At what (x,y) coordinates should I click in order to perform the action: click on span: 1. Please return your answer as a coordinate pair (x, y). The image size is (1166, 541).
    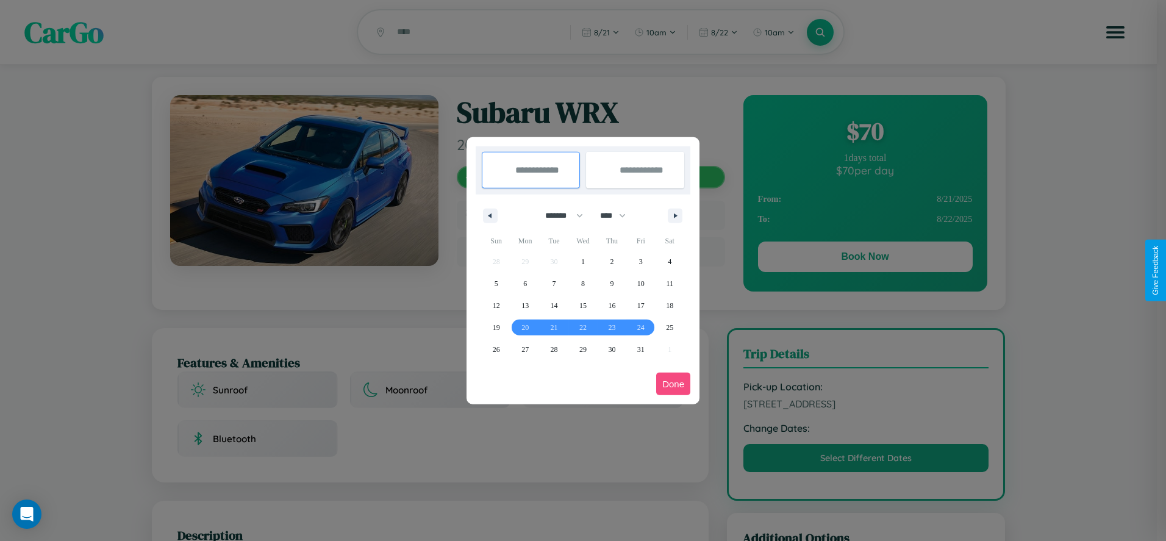
    Looking at the image, I should click on (583, 262).